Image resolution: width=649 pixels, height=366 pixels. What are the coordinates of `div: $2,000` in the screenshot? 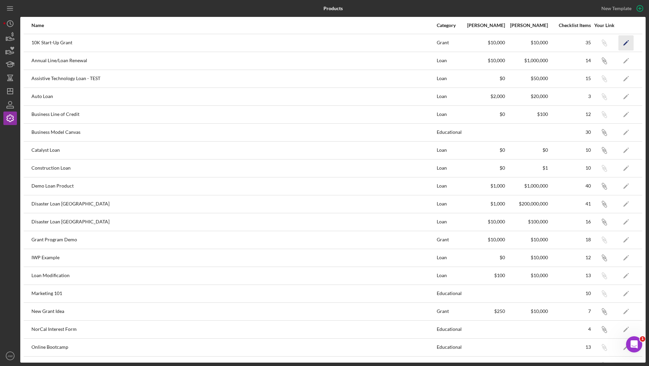 It's located at (484, 96).